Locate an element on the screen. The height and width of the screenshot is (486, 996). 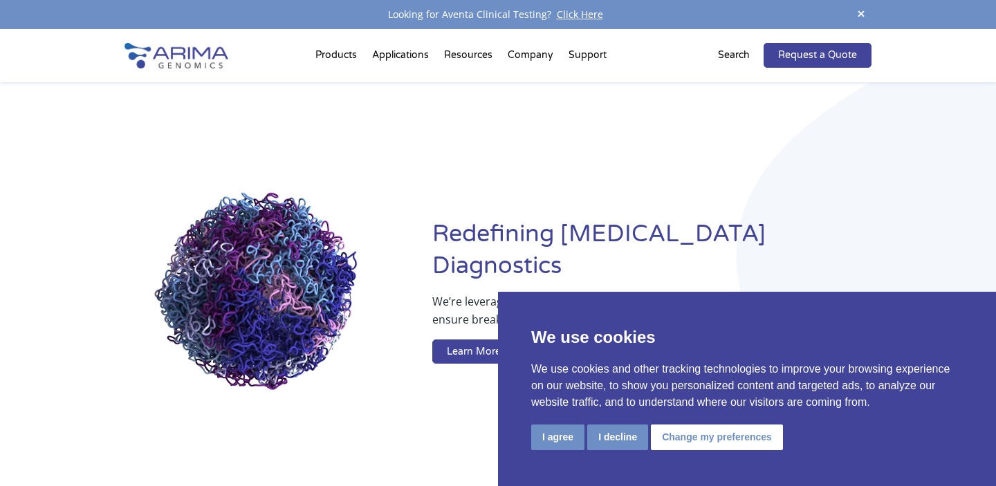
img: Arima-Genomics-logo is located at coordinates (176, 55).